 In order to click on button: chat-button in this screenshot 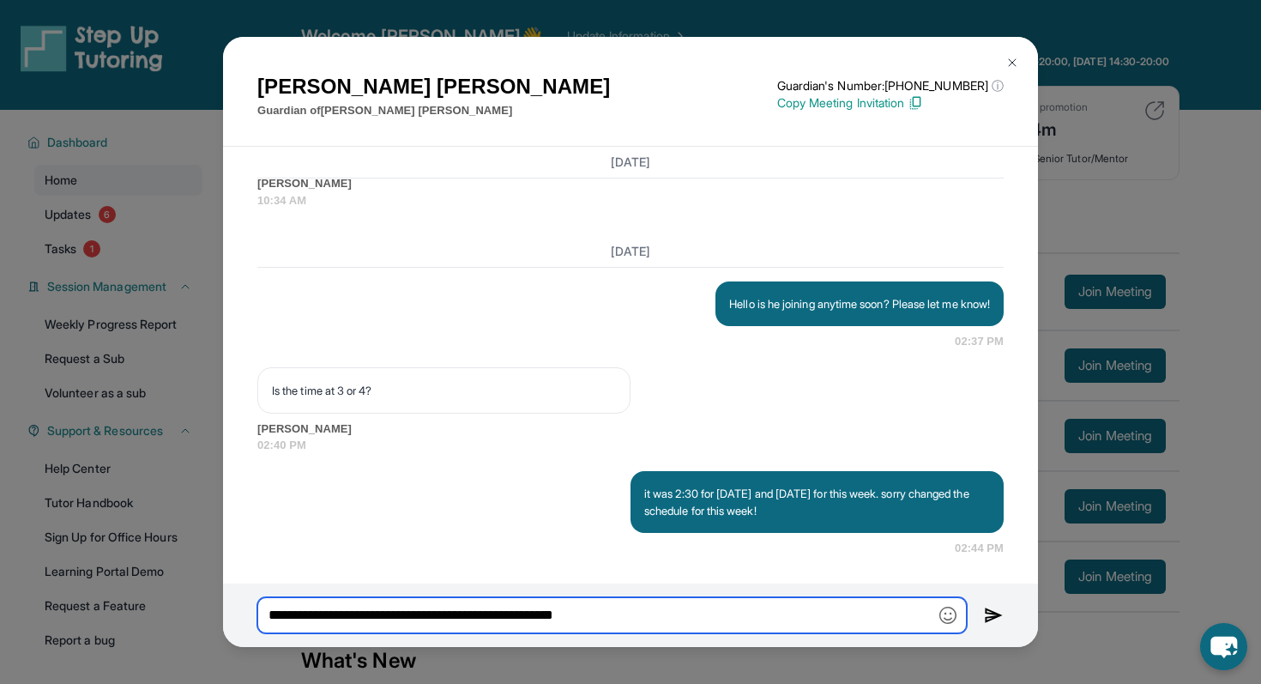, I will do `click(1223, 646)`.